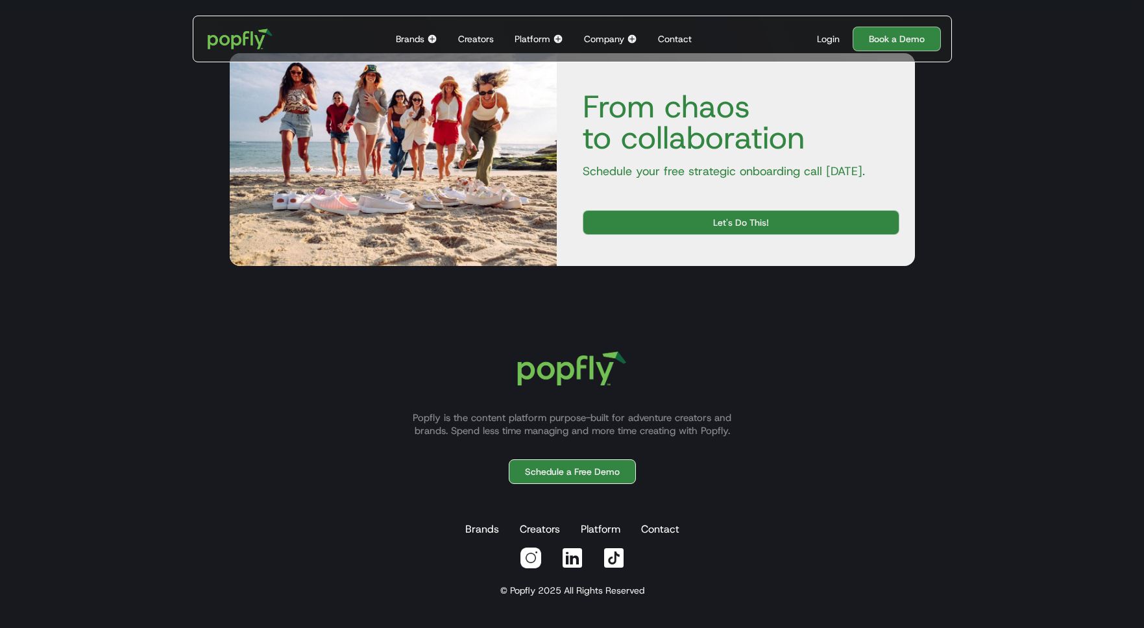 The width and height of the screenshot is (1144, 628). I want to click on div: Creators, so click(476, 39).